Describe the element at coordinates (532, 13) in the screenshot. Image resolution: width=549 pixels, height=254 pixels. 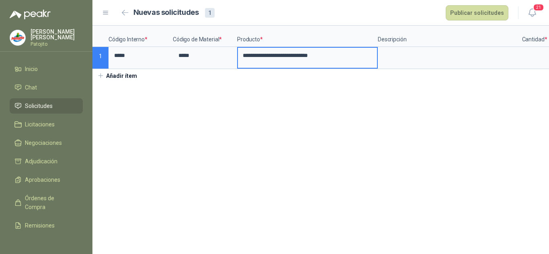
I see `button: 21` at that location.